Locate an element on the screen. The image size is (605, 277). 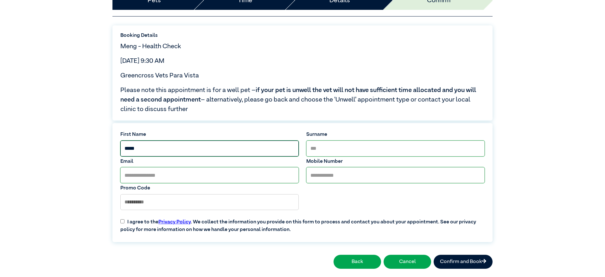
span: Meng - Health Check is located at coordinates (151, 46).